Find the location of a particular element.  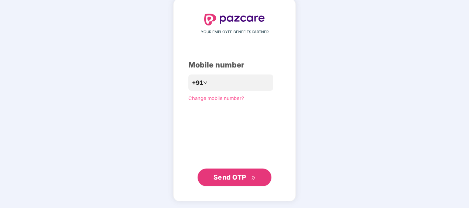

span: Change mobile number? is located at coordinates (216, 98).